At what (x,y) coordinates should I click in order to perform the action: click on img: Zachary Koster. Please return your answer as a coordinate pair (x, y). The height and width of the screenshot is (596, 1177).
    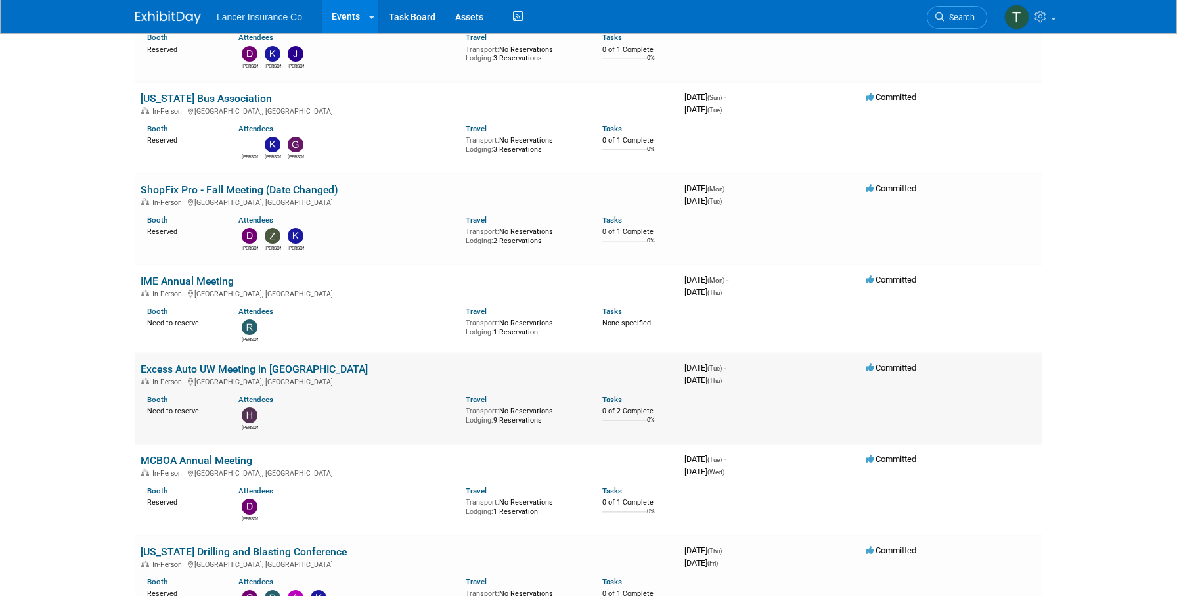
    Looking at the image, I should click on (273, 236).